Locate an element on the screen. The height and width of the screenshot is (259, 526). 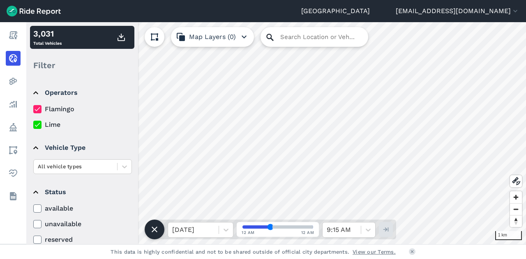
button: Zoom in is located at coordinates (516, 197).